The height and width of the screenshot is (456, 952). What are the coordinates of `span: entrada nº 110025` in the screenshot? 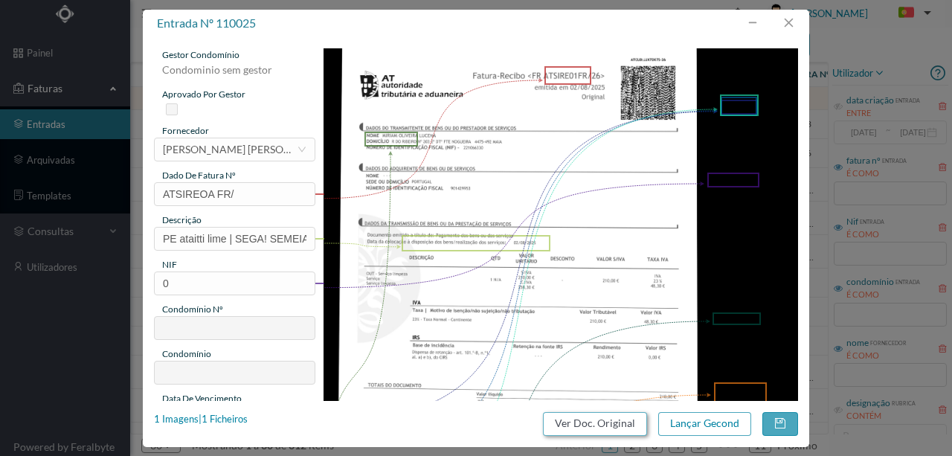 It's located at (206, 22).